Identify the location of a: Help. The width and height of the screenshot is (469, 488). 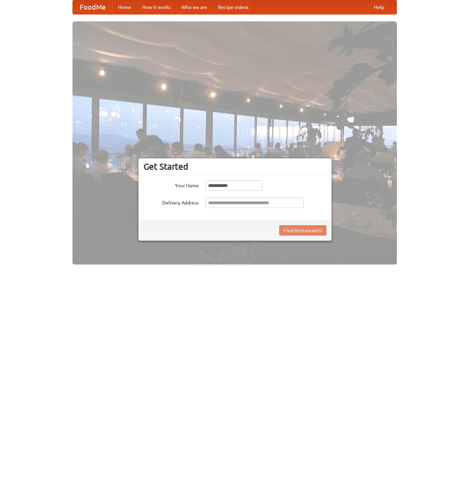
(379, 7).